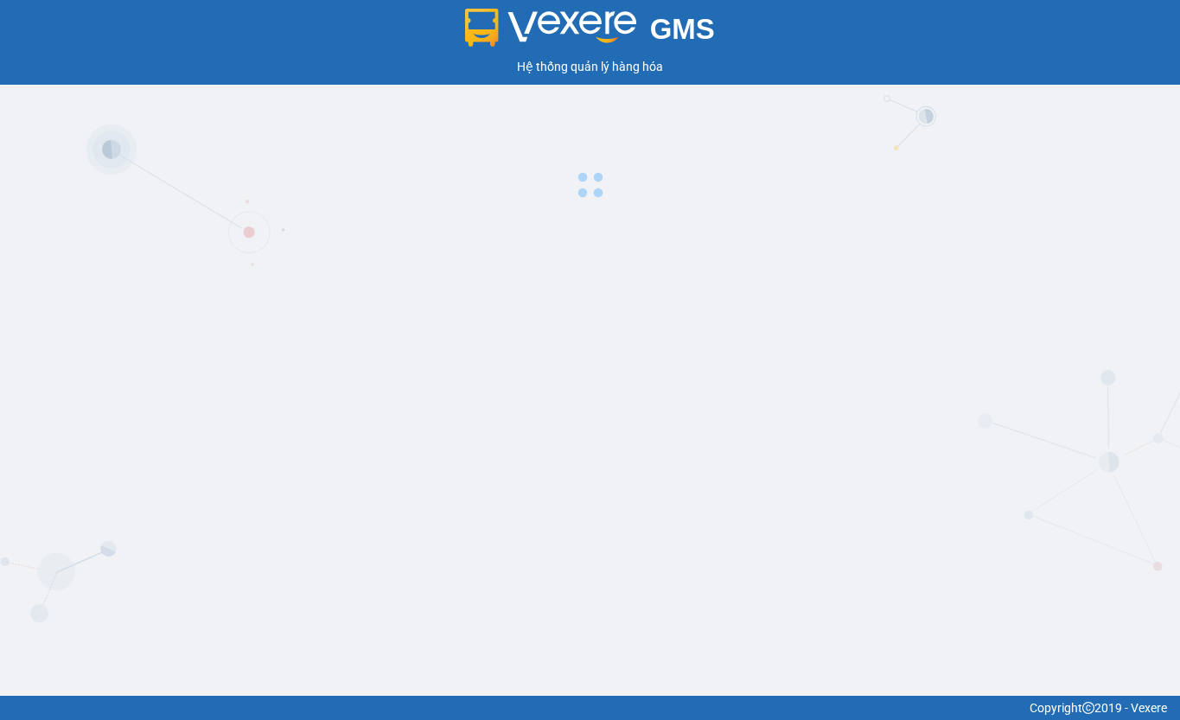 The height and width of the screenshot is (720, 1180). What do you see at coordinates (1089, 708) in the screenshot?
I see `span: copyright` at bounding box center [1089, 708].